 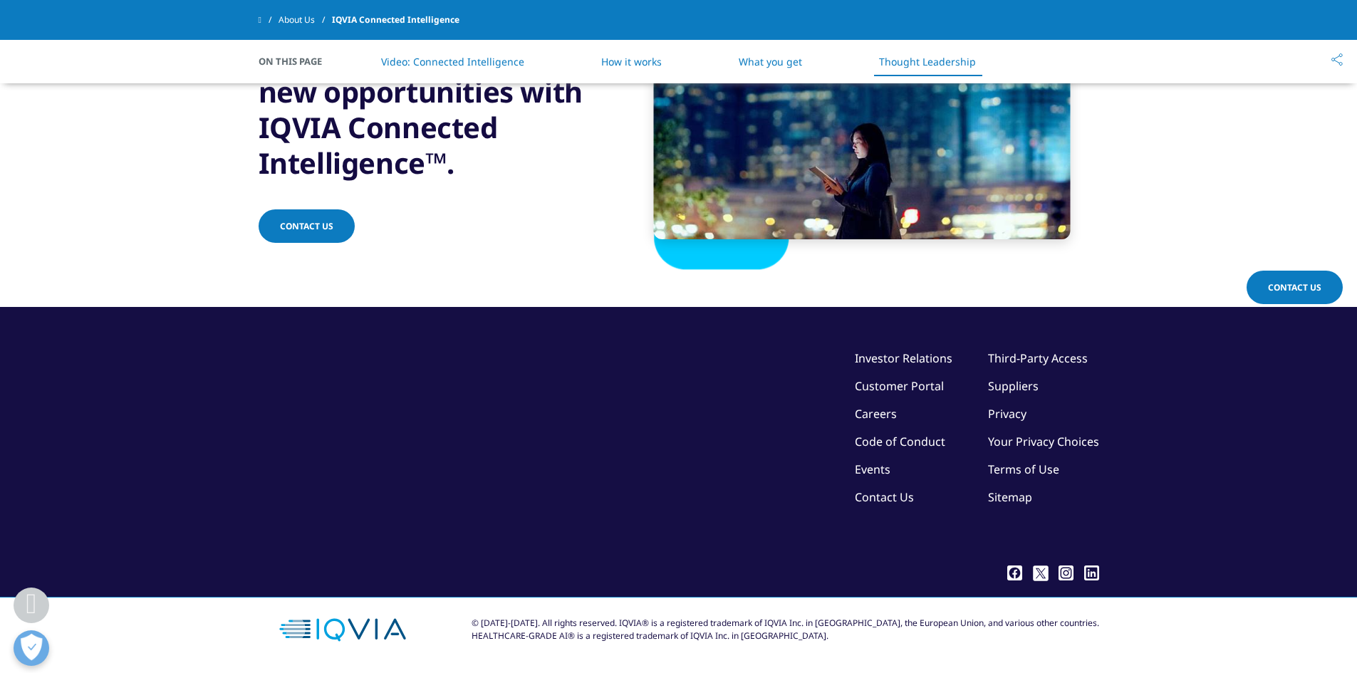 What do you see at coordinates (31, 648) in the screenshot?
I see `button: 개방형 기본 설정` at bounding box center [31, 648].